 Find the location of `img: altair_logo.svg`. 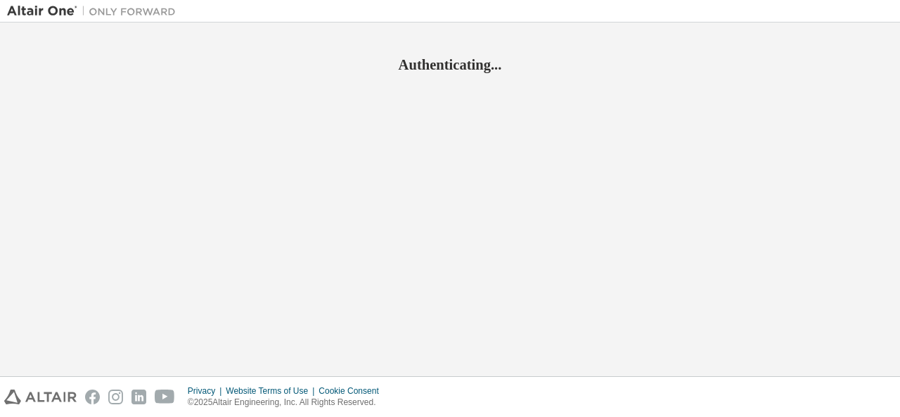

img: altair_logo.svg is located at coordinates (40, 397).